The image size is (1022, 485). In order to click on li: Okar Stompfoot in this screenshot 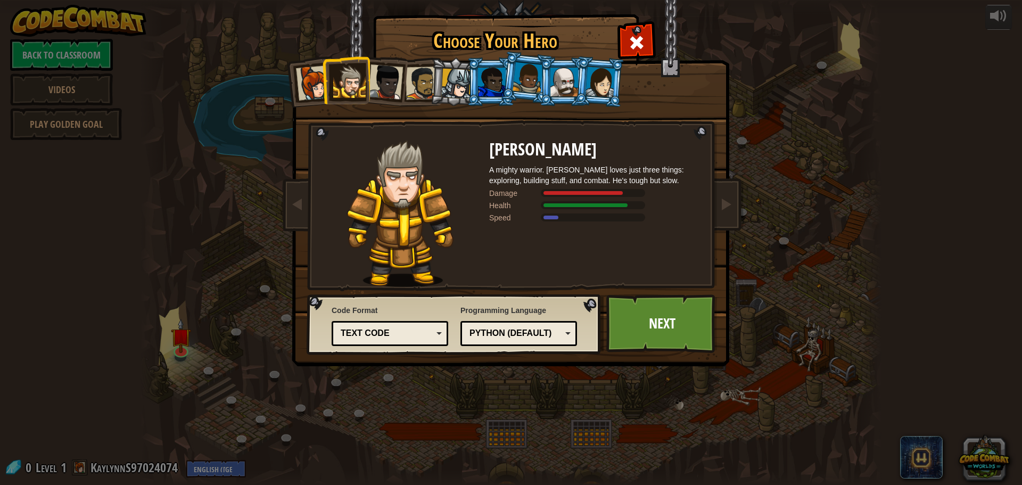, I will do `click(563, 81)`.